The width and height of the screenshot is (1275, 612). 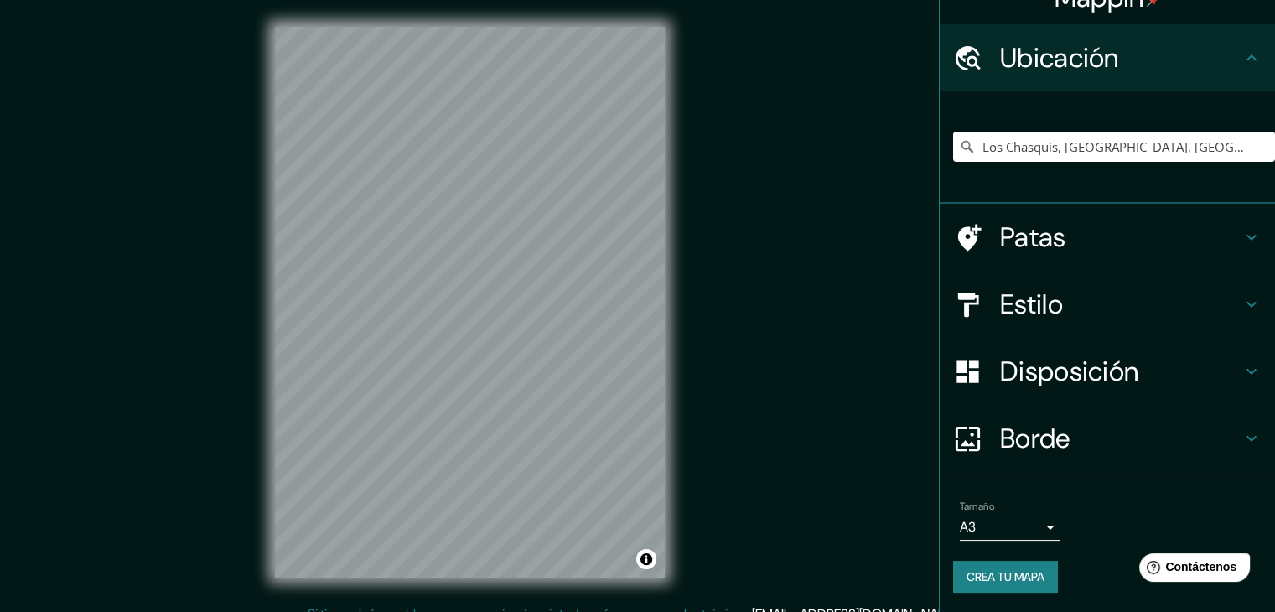 What do you see at coordinates (1114, 147) in the screenshot?
I see `input: Elige tu ciudad o zona` at bounding box center [1114, 147].